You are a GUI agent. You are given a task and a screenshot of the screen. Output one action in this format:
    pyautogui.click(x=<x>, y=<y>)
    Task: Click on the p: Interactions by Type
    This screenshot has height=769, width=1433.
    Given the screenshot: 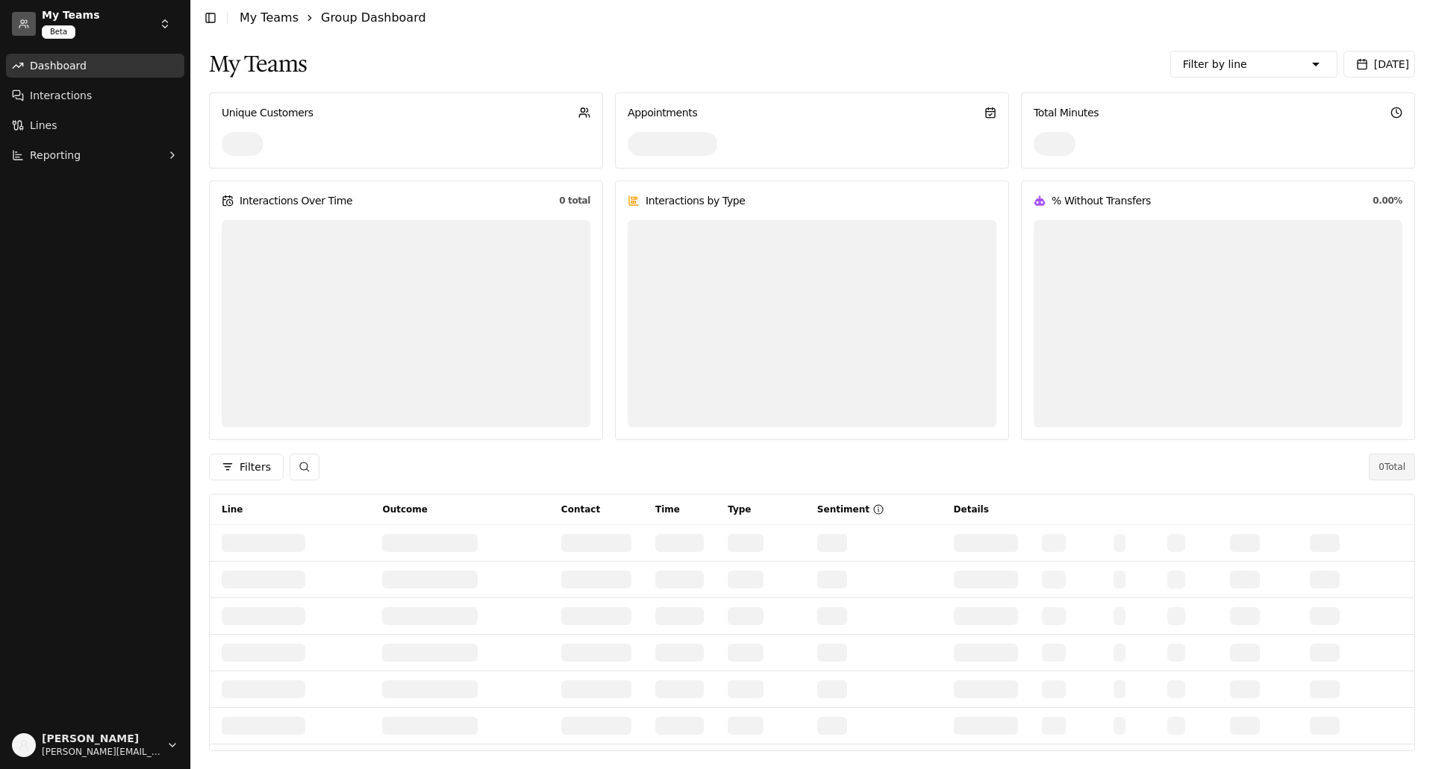 What is the action you would take?
    pyautogui.click(x=695, y=201)
    